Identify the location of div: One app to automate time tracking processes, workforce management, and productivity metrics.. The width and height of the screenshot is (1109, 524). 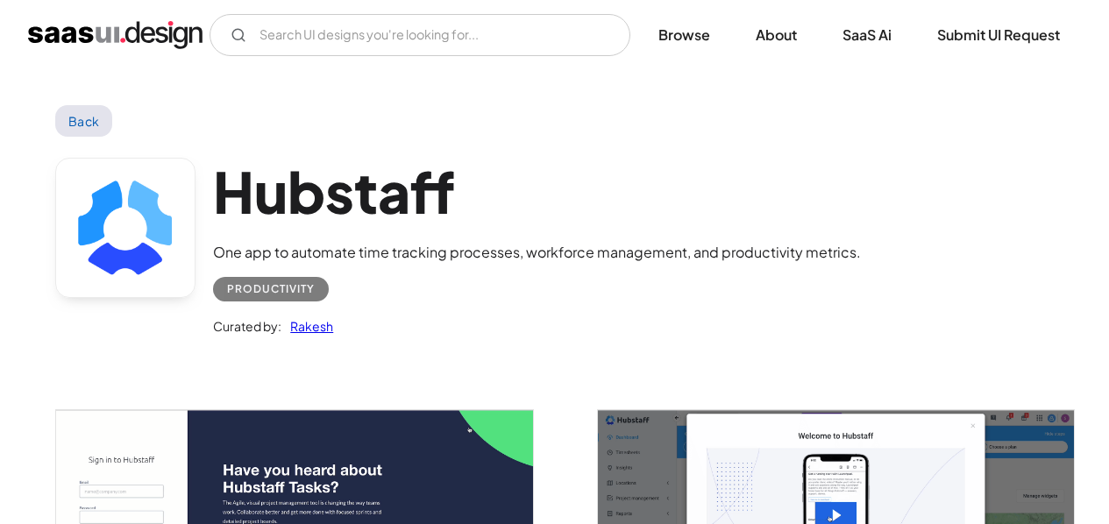
(537, 253).